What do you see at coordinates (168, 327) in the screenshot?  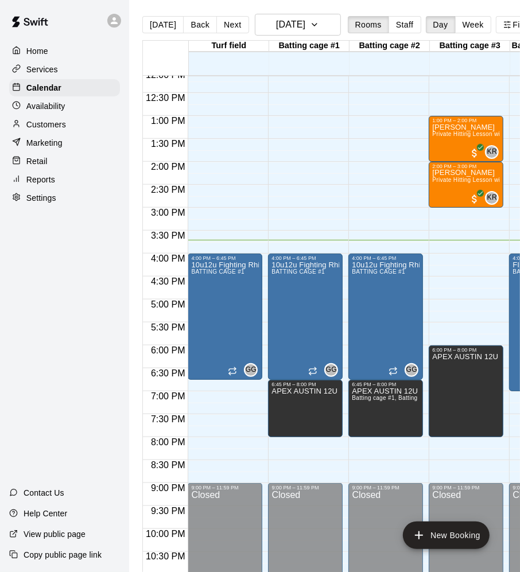 I see `span: 5:30 PM` at bounding box center [168, 327].